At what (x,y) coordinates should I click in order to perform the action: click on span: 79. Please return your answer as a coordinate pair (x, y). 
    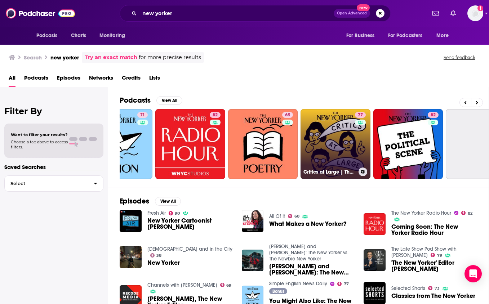
    Looking at the image, I should click on (440, 255).